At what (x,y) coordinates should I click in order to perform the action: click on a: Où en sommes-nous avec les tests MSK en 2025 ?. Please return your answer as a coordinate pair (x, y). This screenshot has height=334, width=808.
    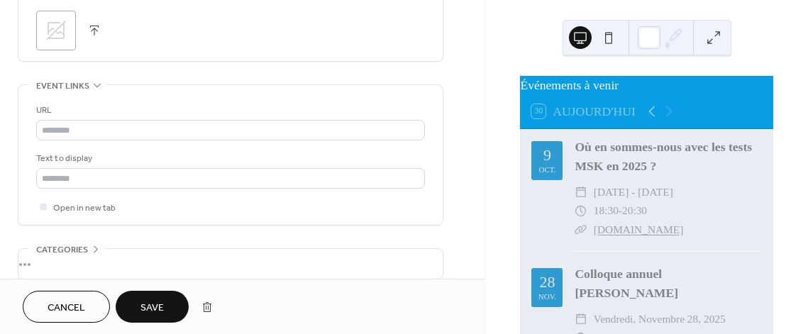
    Looking at the image, I should click on (663, 156).